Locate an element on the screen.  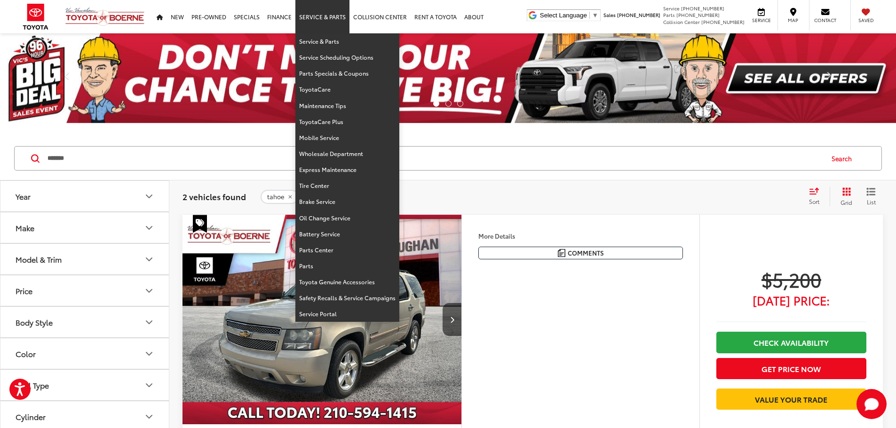
svg: Start Chat is located at coordinates (871, 404).